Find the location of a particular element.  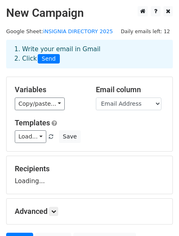

div: Loading... is located at coordinates (89, 175).